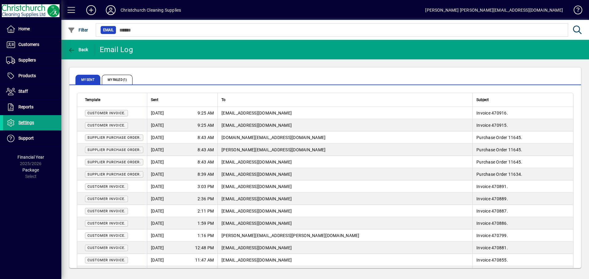 The width and height of the screenshot is (589, 279). Describe the element at coordinates (91, 10) in the screenshot. I see `button: Add` at that location.